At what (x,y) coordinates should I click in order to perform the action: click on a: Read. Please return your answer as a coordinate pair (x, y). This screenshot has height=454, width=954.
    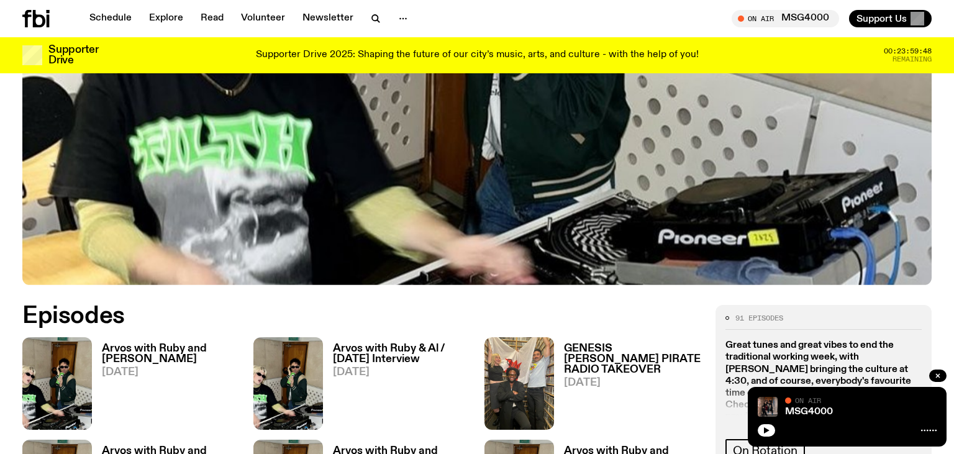
    Looking at the image, I should click on (212, 19).